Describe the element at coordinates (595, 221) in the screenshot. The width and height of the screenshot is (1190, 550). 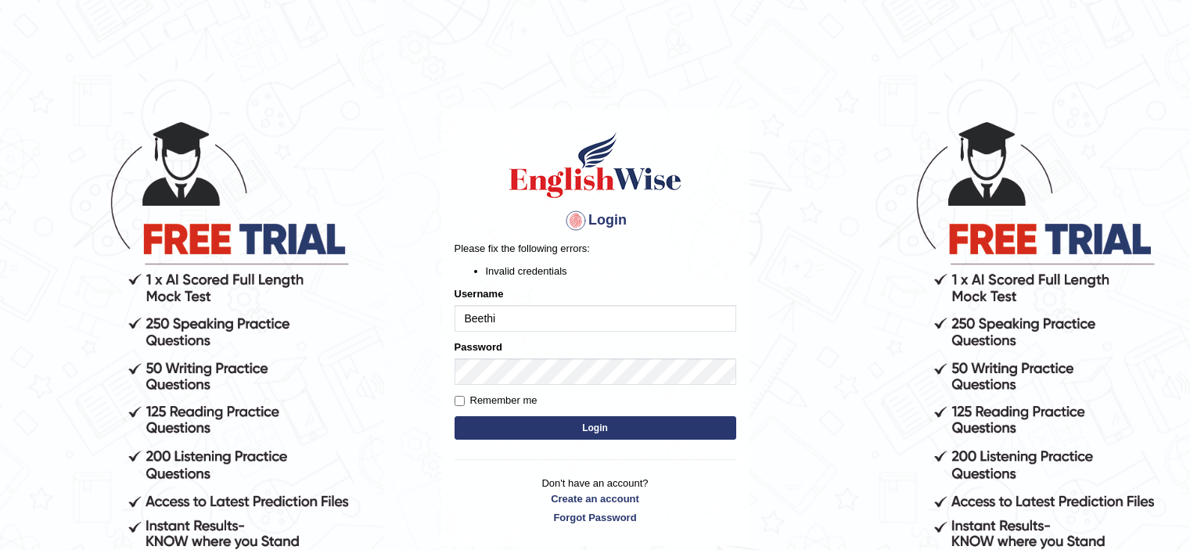
I see `h4: Login` at that location.